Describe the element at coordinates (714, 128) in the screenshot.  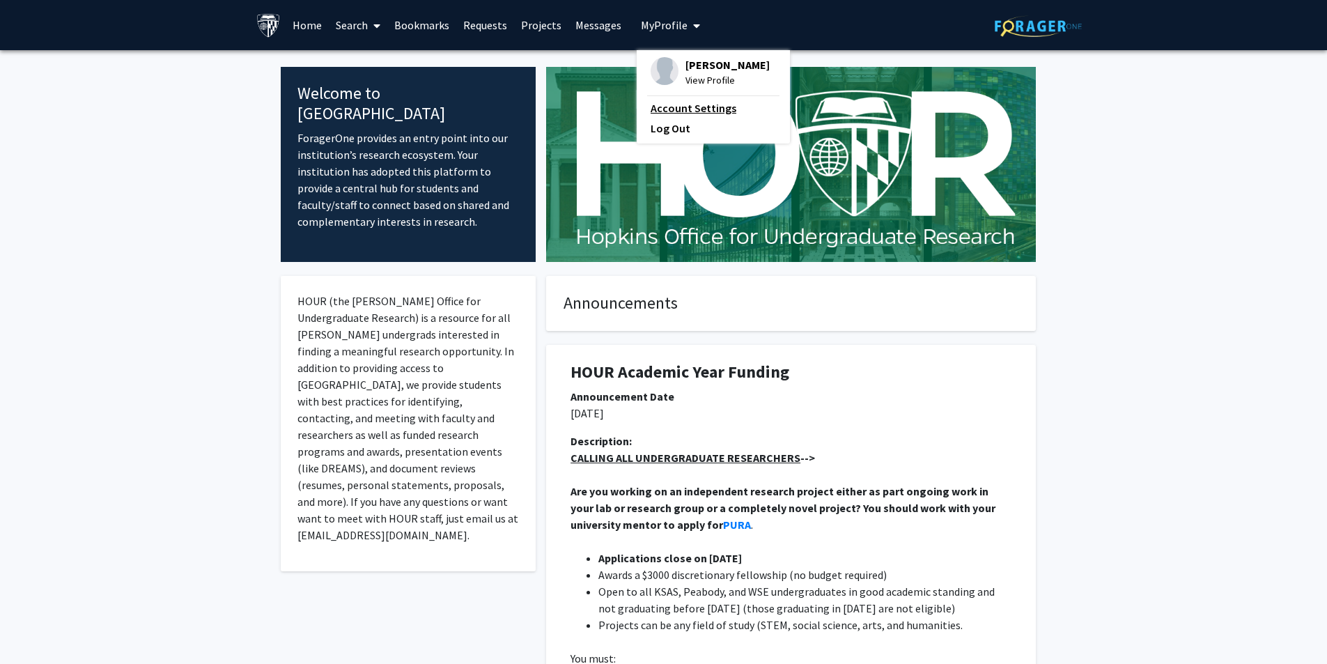
I see `a: Log Out` at that location.